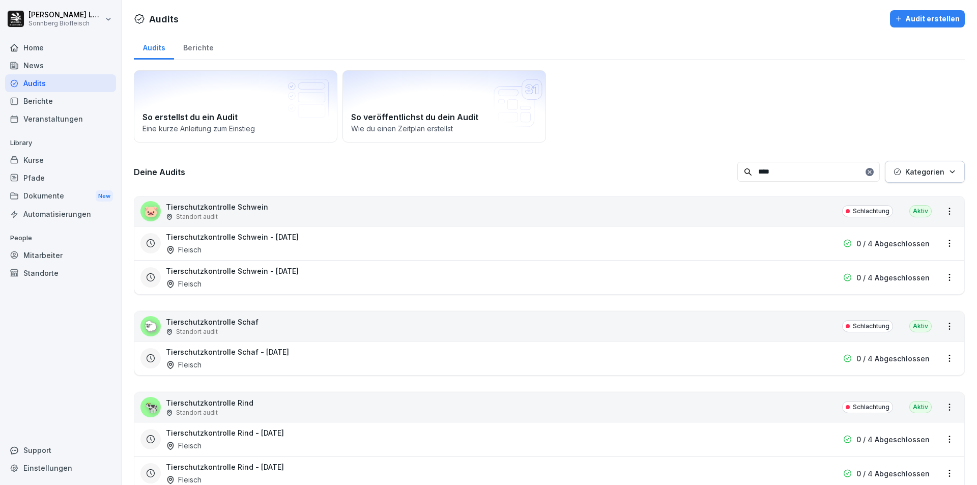 This screenshot has height=485, width=977. What do you see at coordinates (61, 160) in the screenshot?
I see `div: Kurse` at bounding box center [61, 160].